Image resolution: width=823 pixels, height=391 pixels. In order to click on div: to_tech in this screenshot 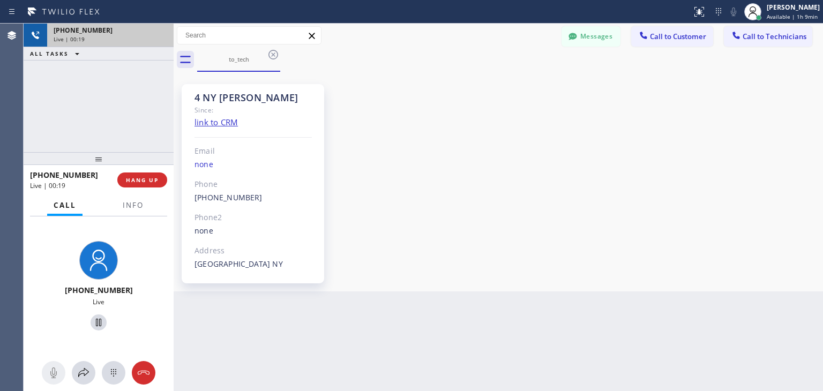, I will do `click(238, 59)`.